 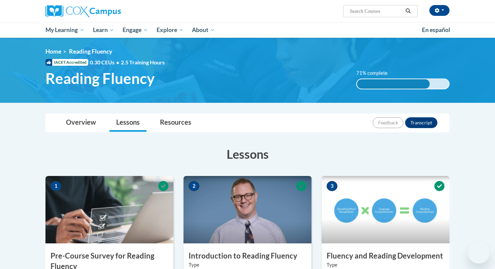 What do you see at coordinates (175, 123) in the screenshot?
I see `a: Resources` at bounding box center [175, 123].